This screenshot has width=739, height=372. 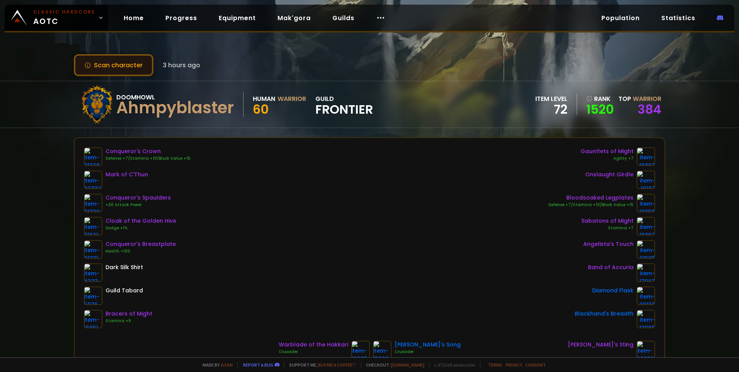 What do you see at coordinates (609, 174) in the screenshot?
I see `div: Onslaught Girdle` at bounding box center [609, 174].